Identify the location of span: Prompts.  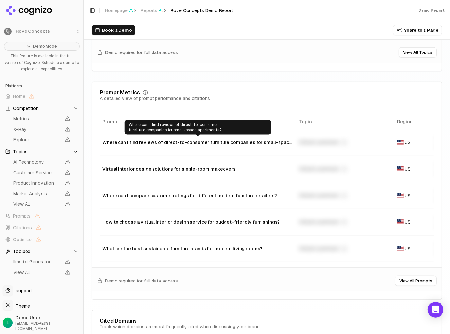
(22, 216).